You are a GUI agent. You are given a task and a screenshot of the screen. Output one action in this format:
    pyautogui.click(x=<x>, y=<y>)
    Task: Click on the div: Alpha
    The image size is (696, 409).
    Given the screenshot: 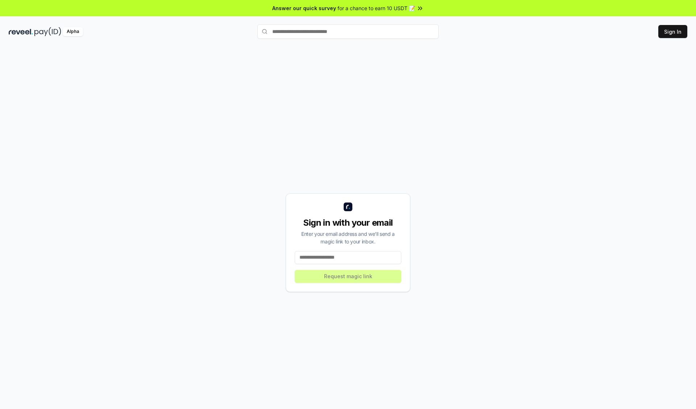 What is the action you would take?
    pyautogui.click(x=73, y=32)
    